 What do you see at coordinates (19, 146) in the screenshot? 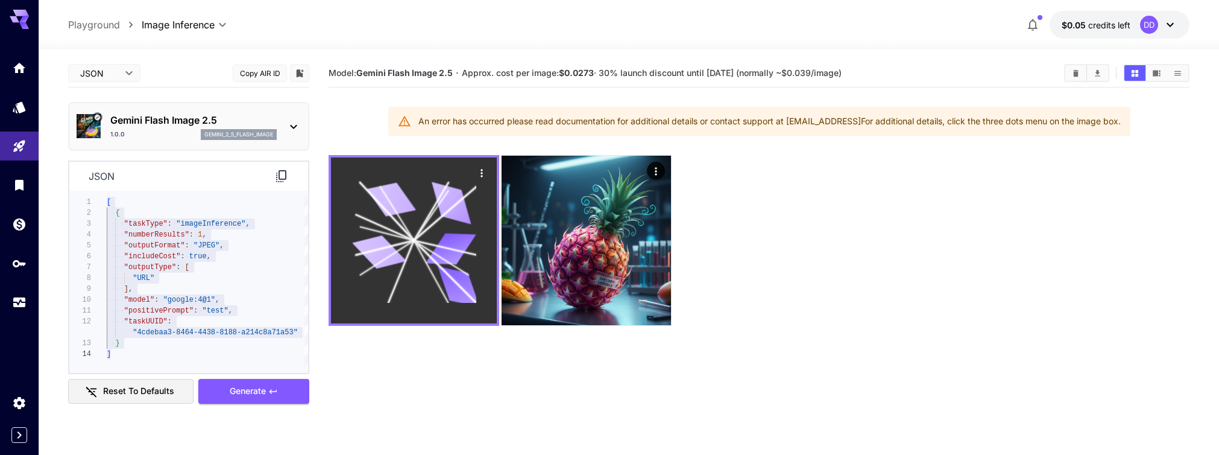
I see `div: Playground` at bounding box center [19, 146].